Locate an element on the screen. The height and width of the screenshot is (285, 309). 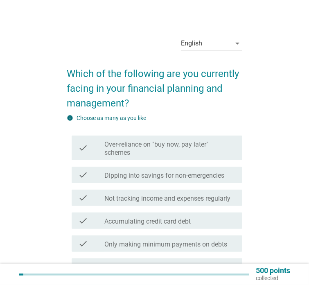
i: arrow_drop_down is located at coordinates (238, 43).